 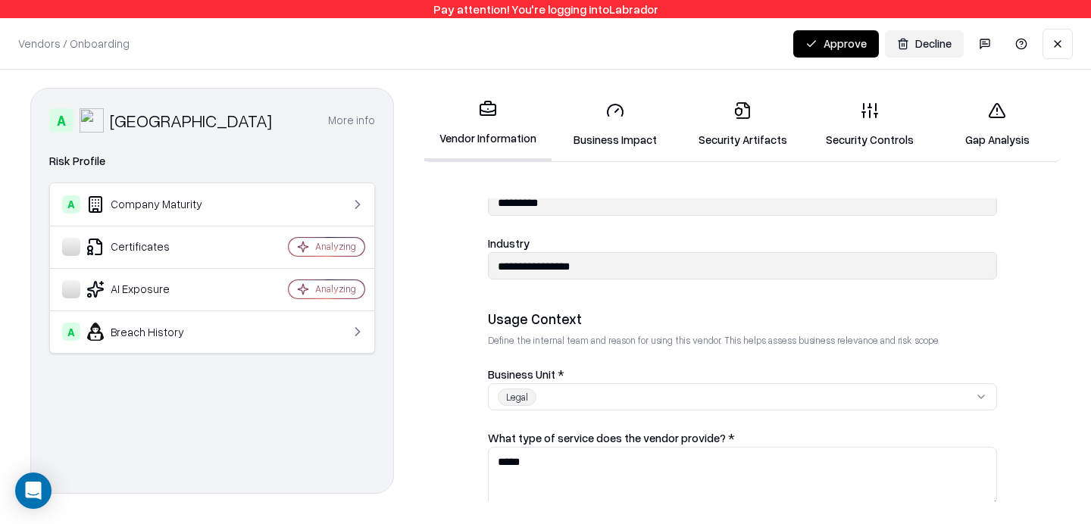 What do you see at coordinates (152, 332) in the screenshot?
I see `div: Breach History` at bounding box center [152, 332].